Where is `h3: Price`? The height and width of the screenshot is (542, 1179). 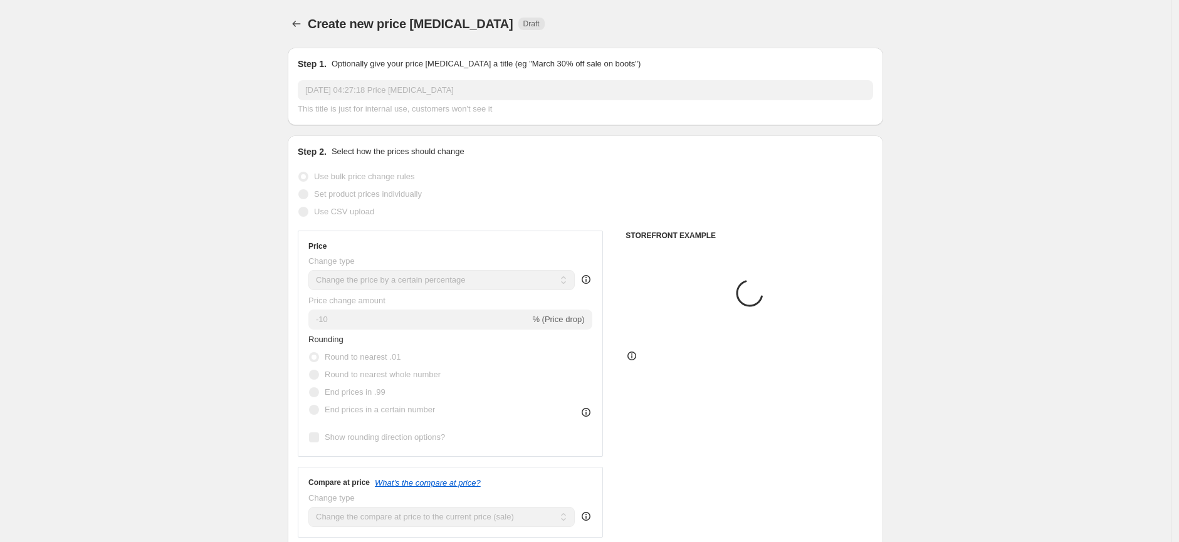 h3: Price is located at coordinates (317, 246).